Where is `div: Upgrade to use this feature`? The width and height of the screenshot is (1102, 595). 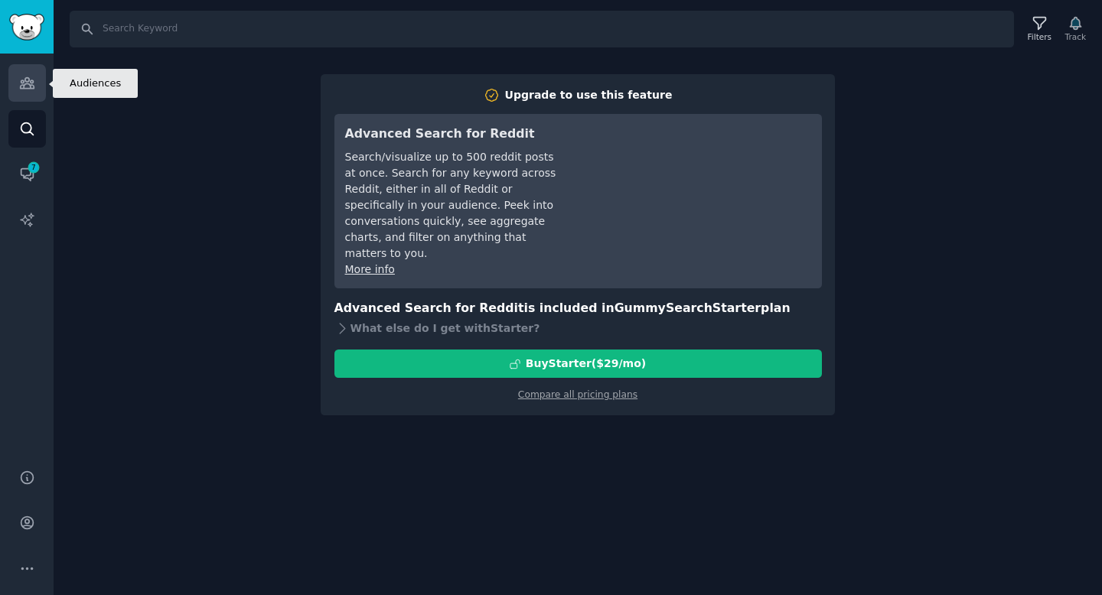
div: Upgrade to use this feature is located at coordinates (589, 95).